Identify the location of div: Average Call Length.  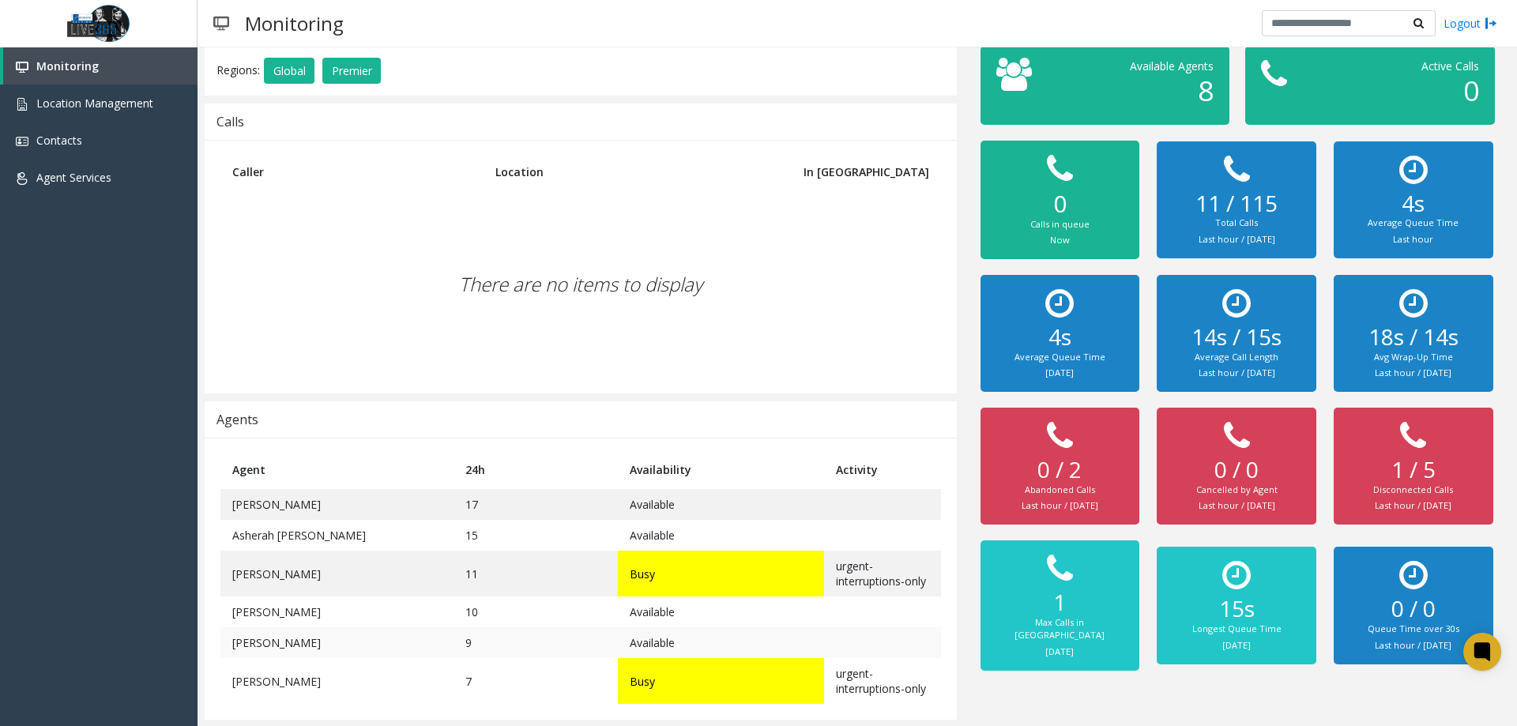
(1236, 357).